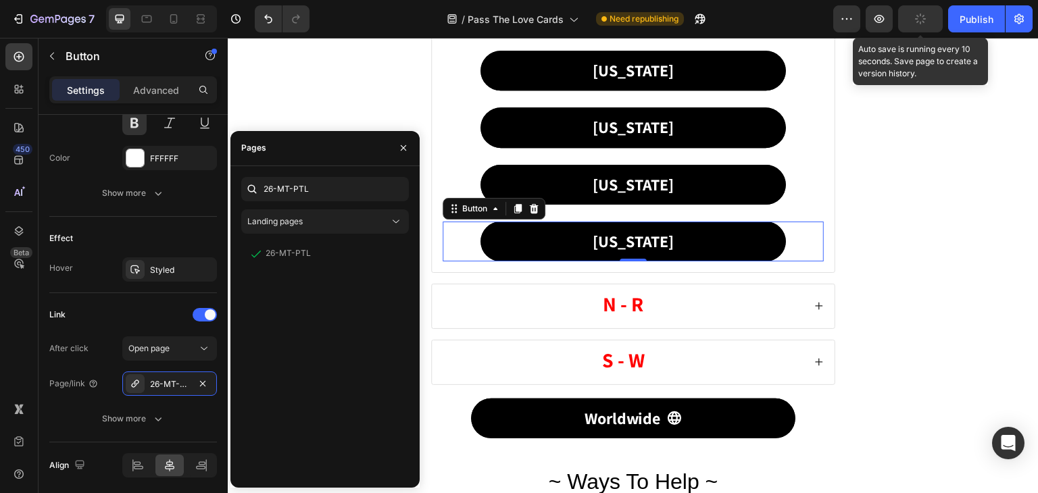 This screenshot has width=1038, height=493. What do you see at coordinates (395, 380) in the screenshot?
I see `p: Worldwide` at bounding box center [395, 380].